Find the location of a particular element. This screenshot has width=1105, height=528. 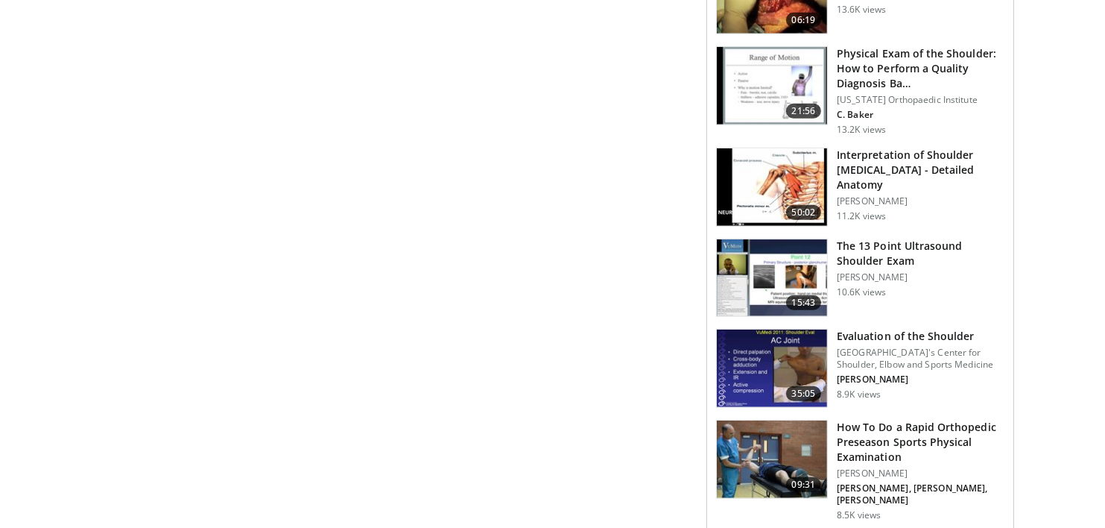

img: 276355_0000_1.png.150x105_q85_crop-smart_upscale.jpg is located at coordinates (772, 368).